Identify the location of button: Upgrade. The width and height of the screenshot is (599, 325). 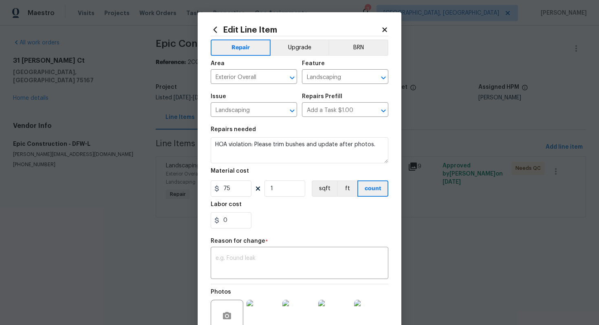
(299, 48).